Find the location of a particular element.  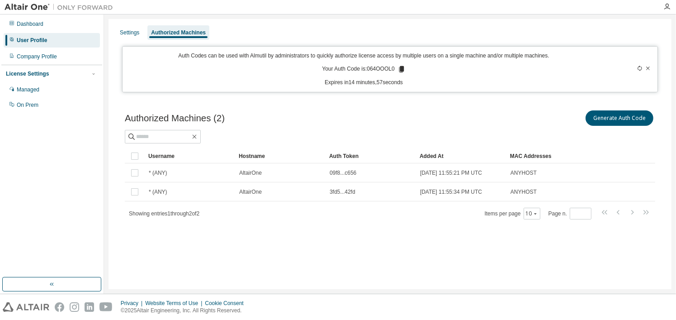

span: Page n. is located at coordinates (570, 214).